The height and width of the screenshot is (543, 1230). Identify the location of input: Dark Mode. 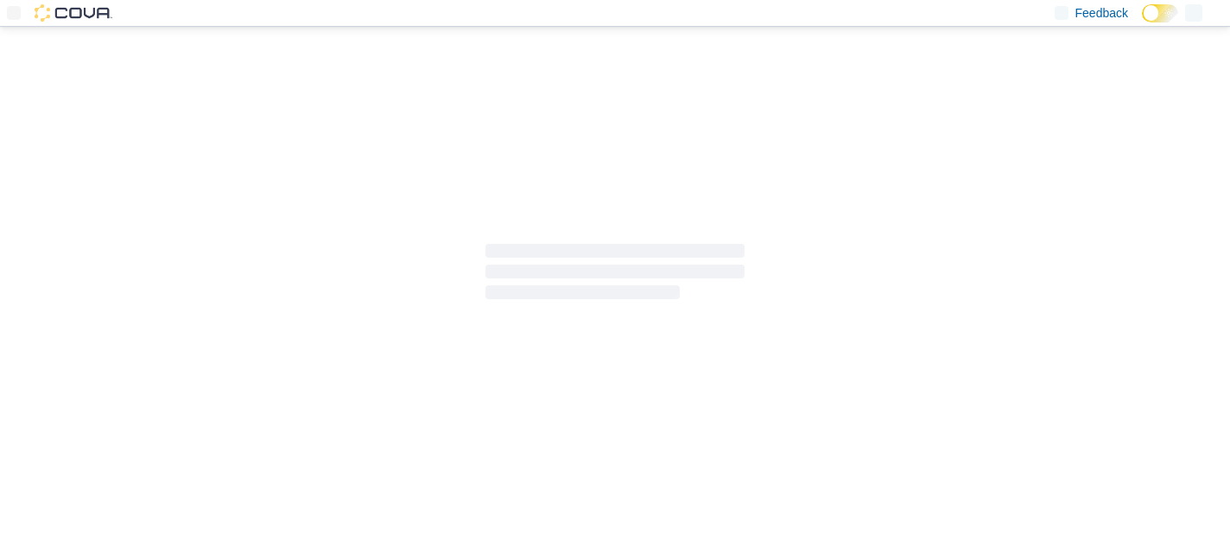
(1160, 13).